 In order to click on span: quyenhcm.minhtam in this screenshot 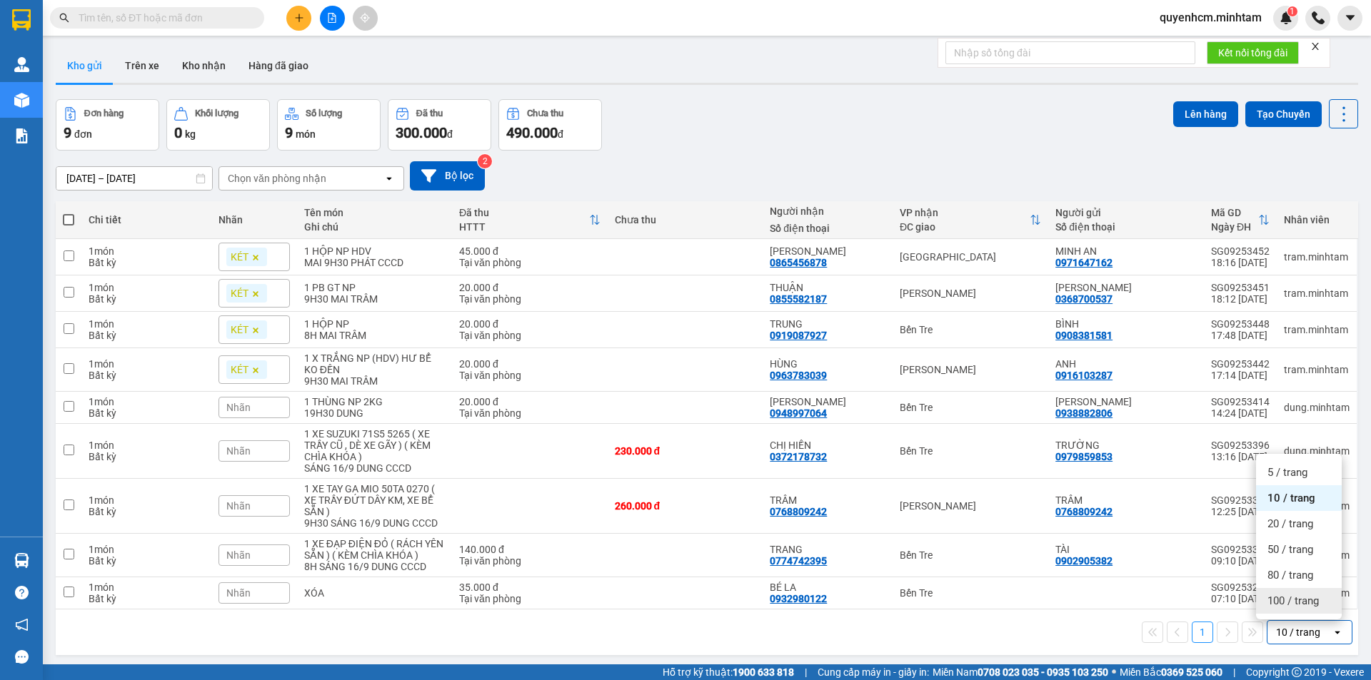, I will do `click(1210, 17)`.